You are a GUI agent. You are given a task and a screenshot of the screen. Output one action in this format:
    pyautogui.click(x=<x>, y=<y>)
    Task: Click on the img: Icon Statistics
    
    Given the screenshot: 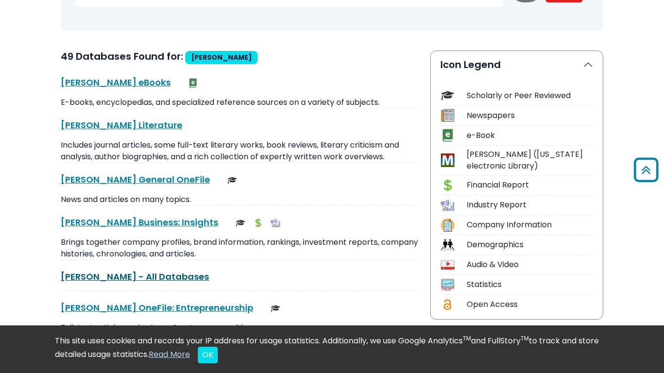 What is the action you would take?
    pyautogui.click(x=447, y=285)
    